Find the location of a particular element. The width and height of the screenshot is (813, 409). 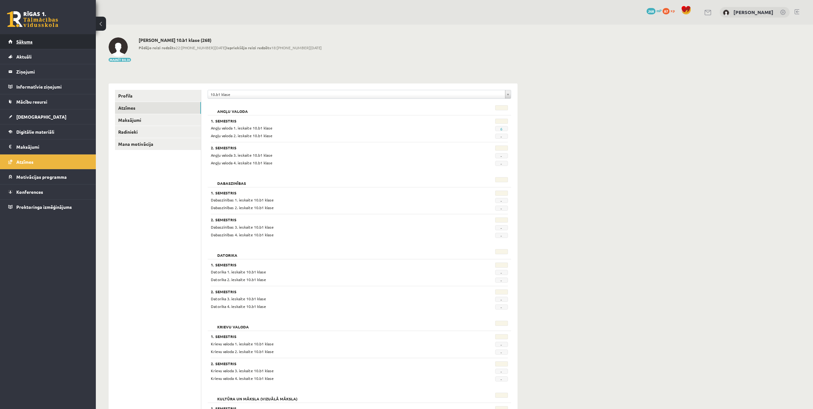

span: xp is located at coordinates (673, 11).